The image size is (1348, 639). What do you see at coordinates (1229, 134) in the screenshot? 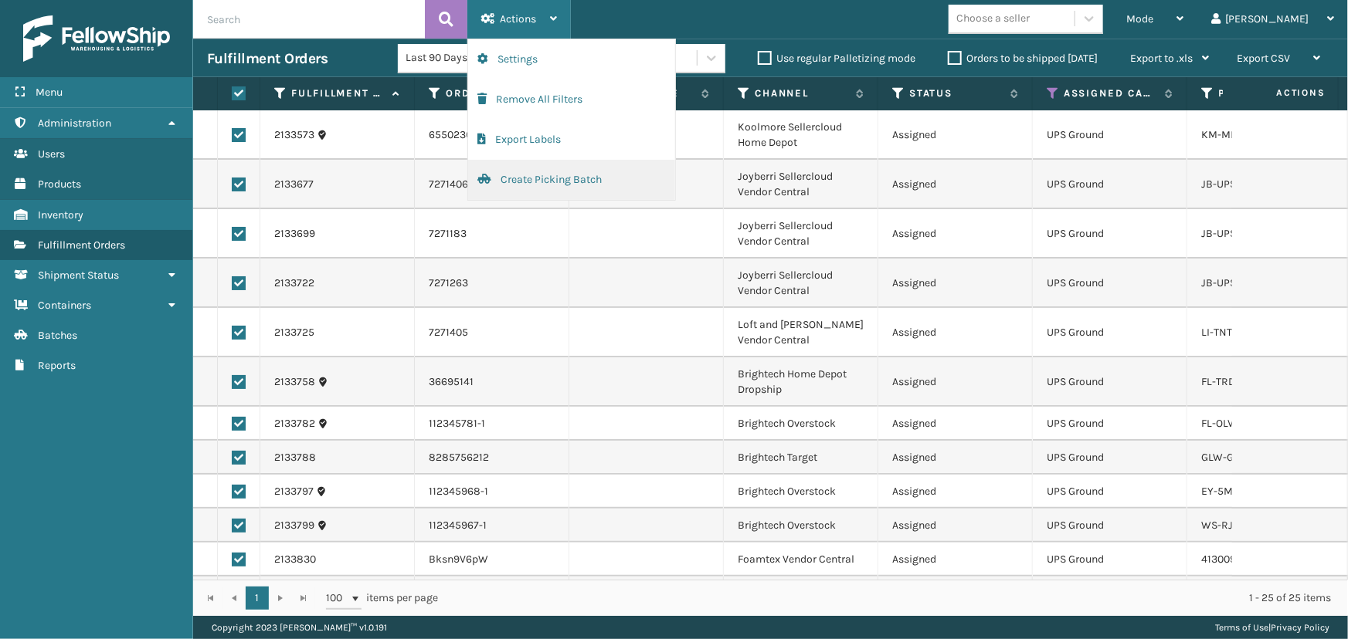
I see `a: KM-MD-1SS` at bounding box center [1229, 134].